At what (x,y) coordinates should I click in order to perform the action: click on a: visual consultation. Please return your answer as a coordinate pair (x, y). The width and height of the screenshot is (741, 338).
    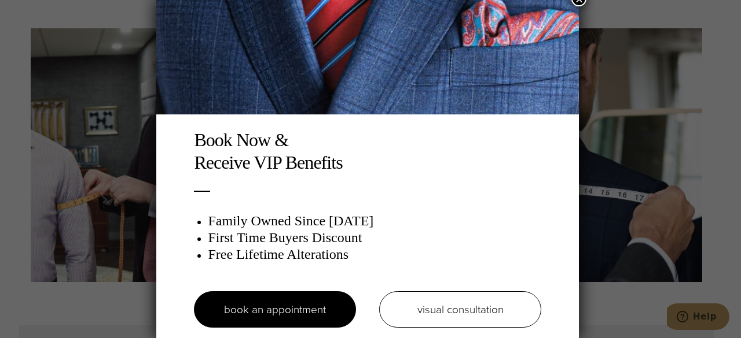
    Looking at the image, I should click on (460, 310).